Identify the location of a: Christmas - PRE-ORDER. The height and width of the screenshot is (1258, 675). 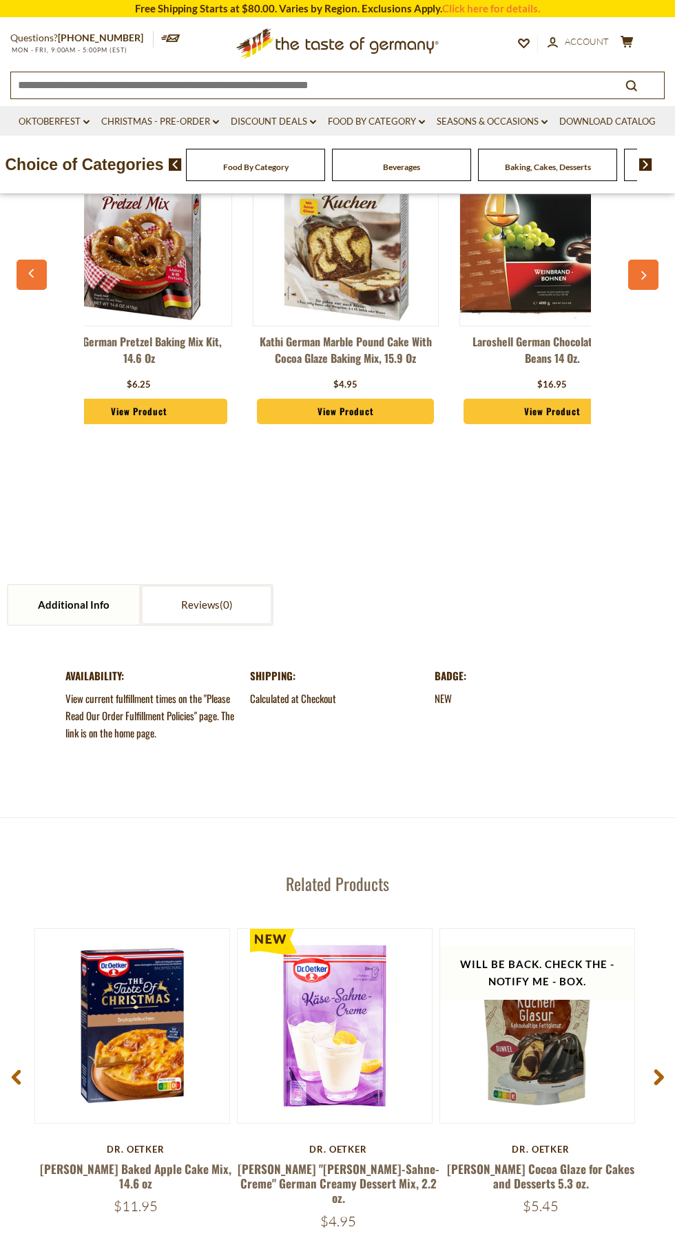
(160, 122).